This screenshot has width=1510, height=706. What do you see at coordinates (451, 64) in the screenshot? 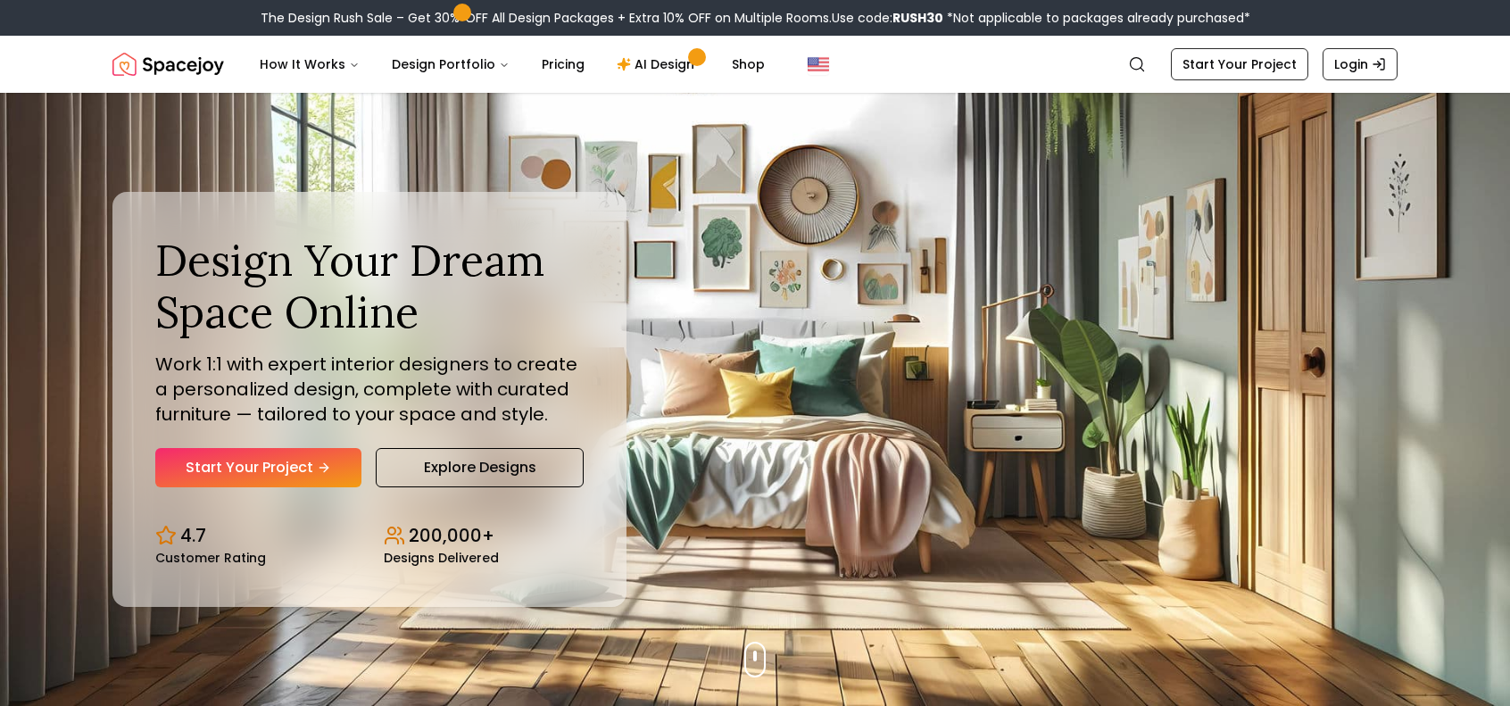
I see `button: Design Portfolio` at bounding box center [451, 64].